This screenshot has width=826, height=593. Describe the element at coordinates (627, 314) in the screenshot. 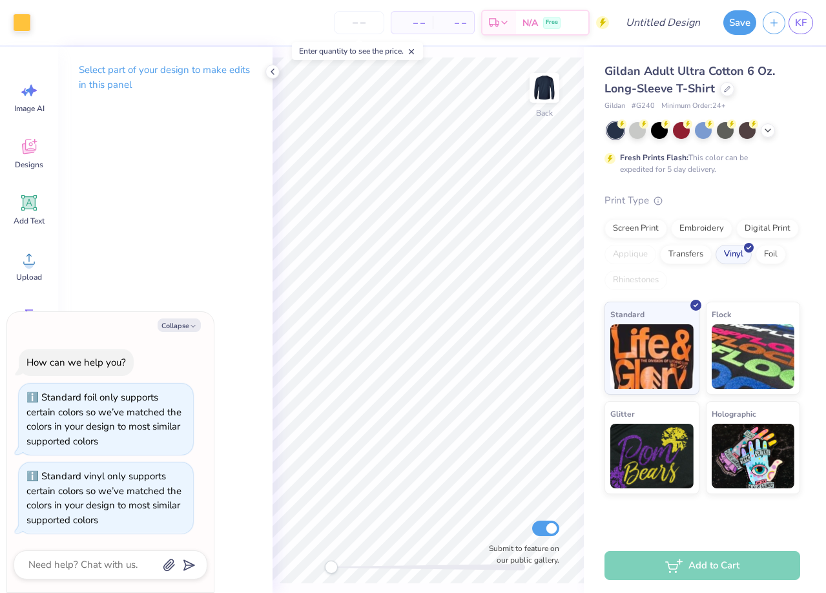

I see `span: Standard` at that location.